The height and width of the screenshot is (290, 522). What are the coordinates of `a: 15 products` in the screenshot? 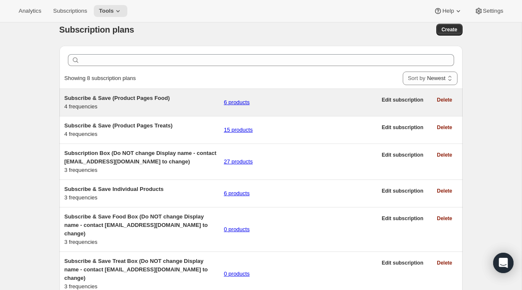 It's located at (238, 130).